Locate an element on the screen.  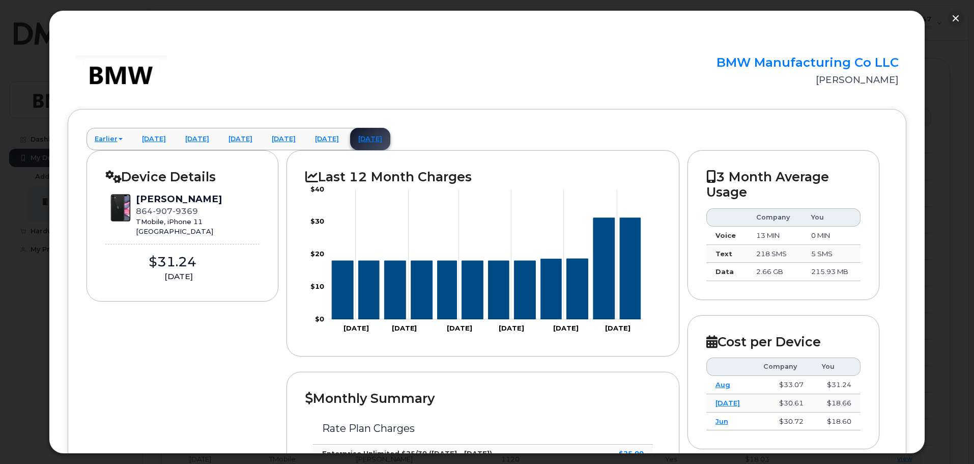
tspan: $30 is located at coordinates (317, 221).